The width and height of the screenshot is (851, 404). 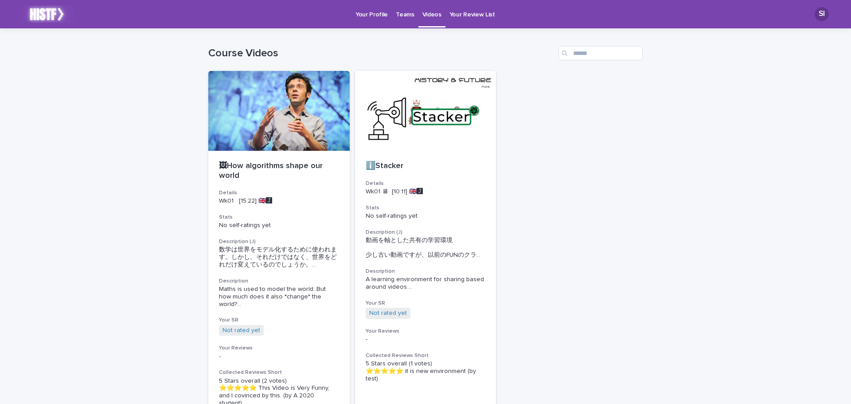 I want to click on p: 5 Stars overall (1 votes) ⭐️⭐️⭐️⭐️⭐️ it is new environment (by test), so click(x=426, y=371).